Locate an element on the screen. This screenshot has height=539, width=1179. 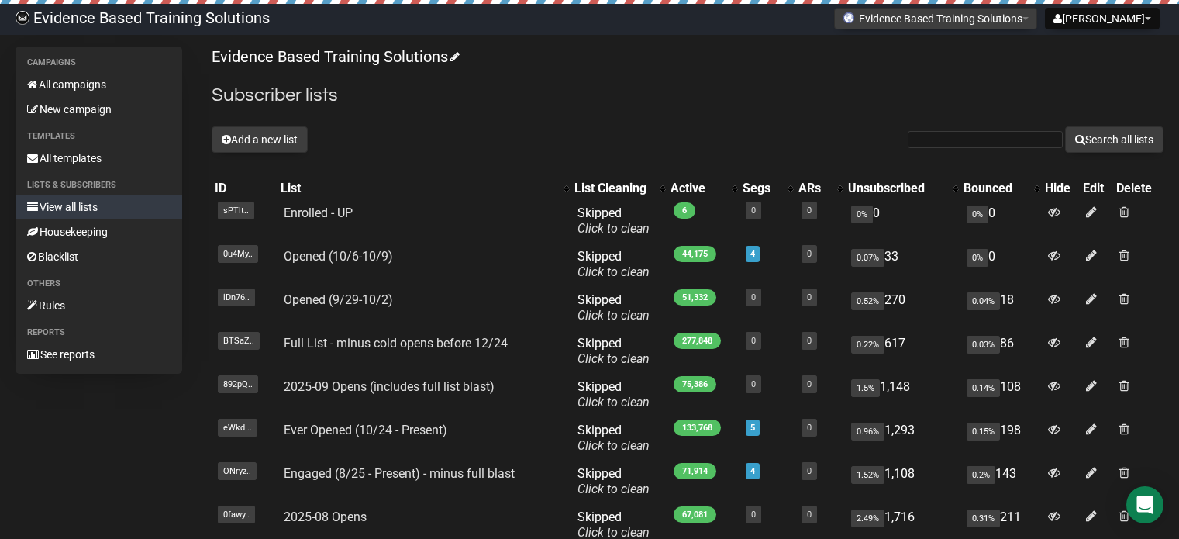
th: Bounced: No sort applied, activate to apply an ascending sort is located at coordinates (1001, 188).